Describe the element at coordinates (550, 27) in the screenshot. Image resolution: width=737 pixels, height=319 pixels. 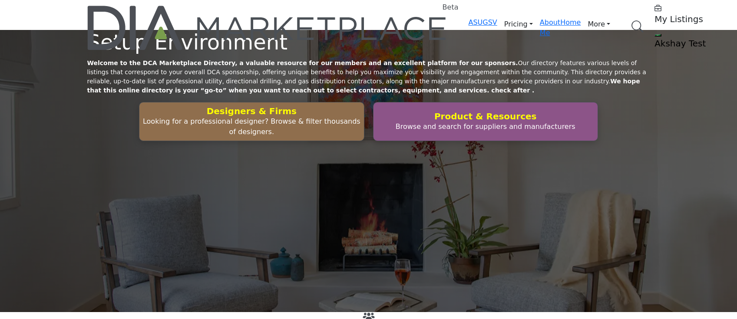
I see `a: About Me` at that location.